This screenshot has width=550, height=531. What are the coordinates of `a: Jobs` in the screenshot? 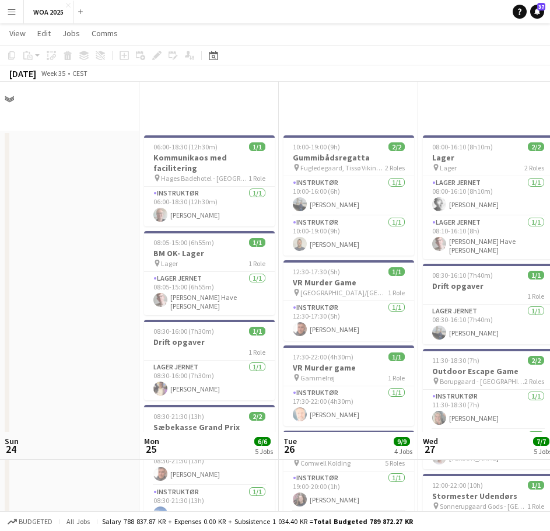 It's located at (71, 33).